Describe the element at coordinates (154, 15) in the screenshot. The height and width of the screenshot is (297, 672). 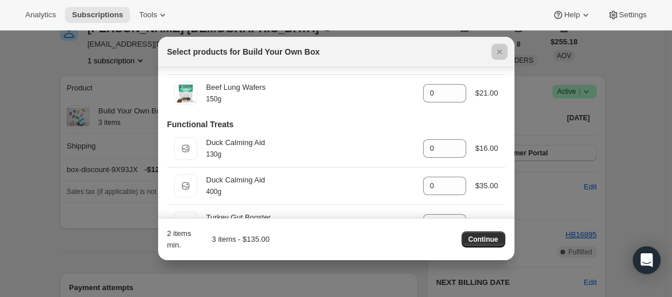
I see `button: Tools` at that location.